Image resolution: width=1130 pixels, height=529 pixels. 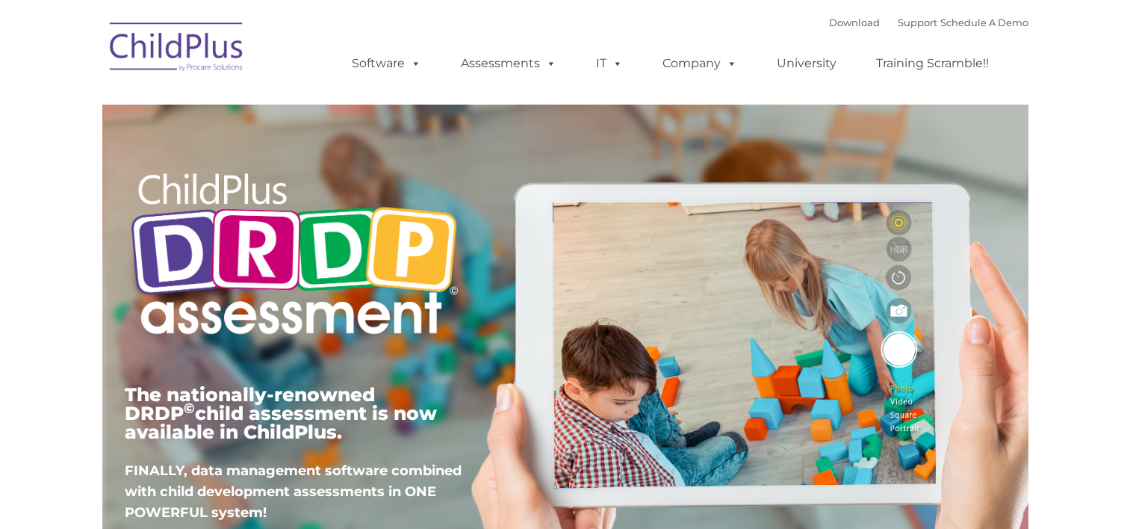 I want to click on a: University, so click(x=806, y=63).